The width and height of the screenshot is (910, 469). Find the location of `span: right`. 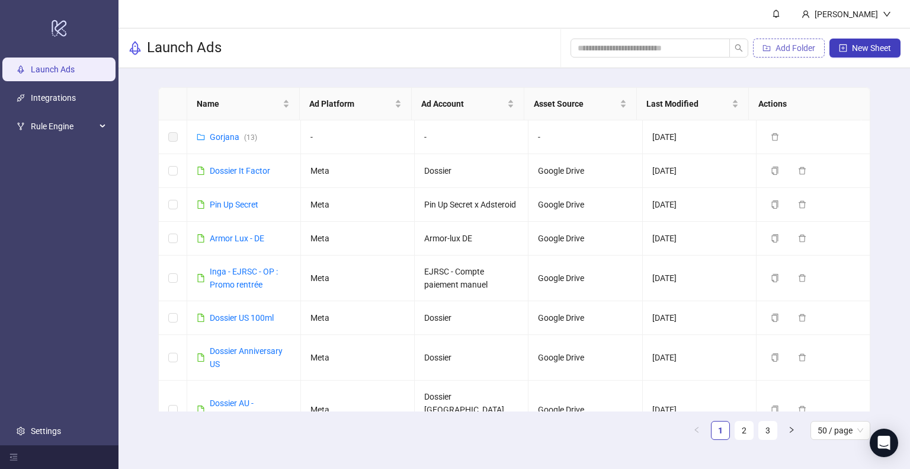

span: right is located at coordinates (791, 429).